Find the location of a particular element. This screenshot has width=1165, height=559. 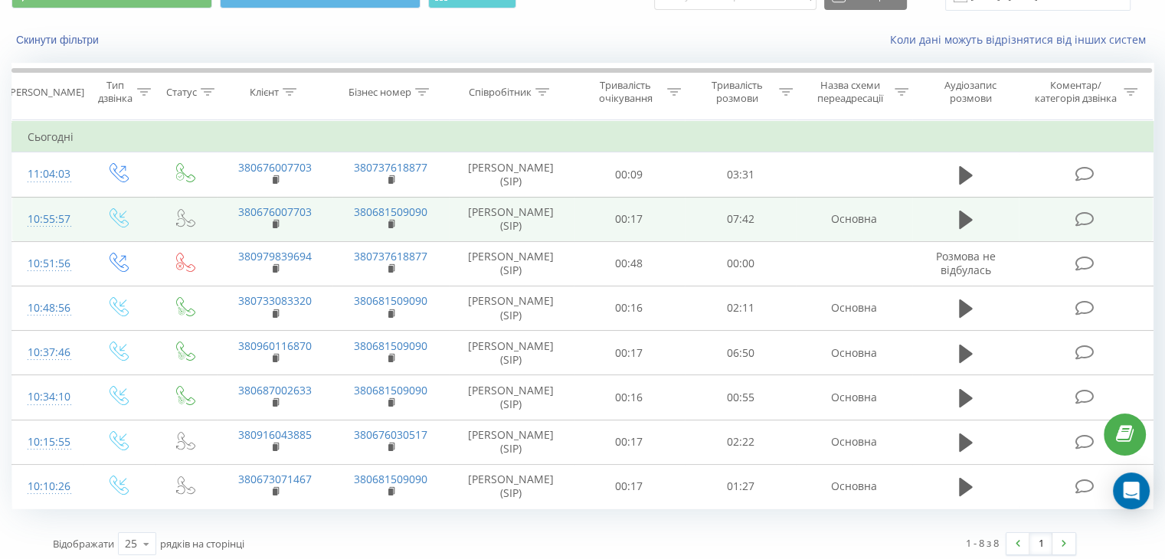

a: 380916043885 is located at coordinates (275, 434).